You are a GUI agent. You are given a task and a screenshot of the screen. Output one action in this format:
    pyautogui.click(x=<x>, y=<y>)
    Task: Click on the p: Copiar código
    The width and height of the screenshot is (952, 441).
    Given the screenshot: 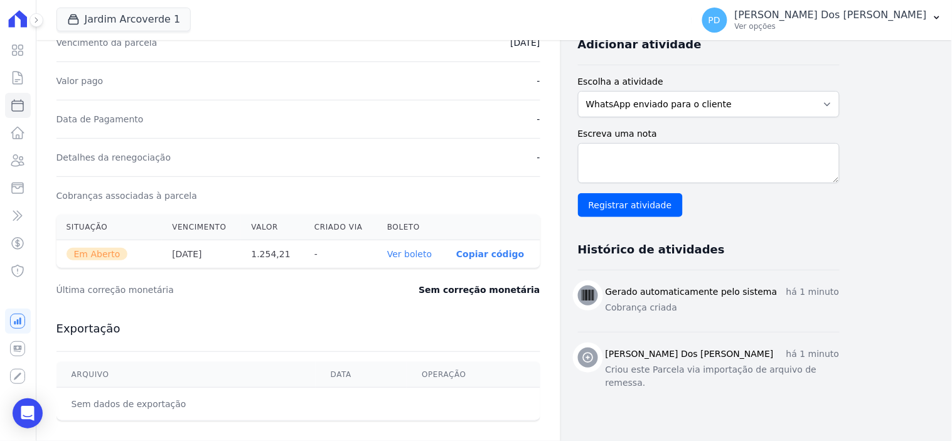 What is the action you would take?
    pyautogui.click(x=490, y=254)
    